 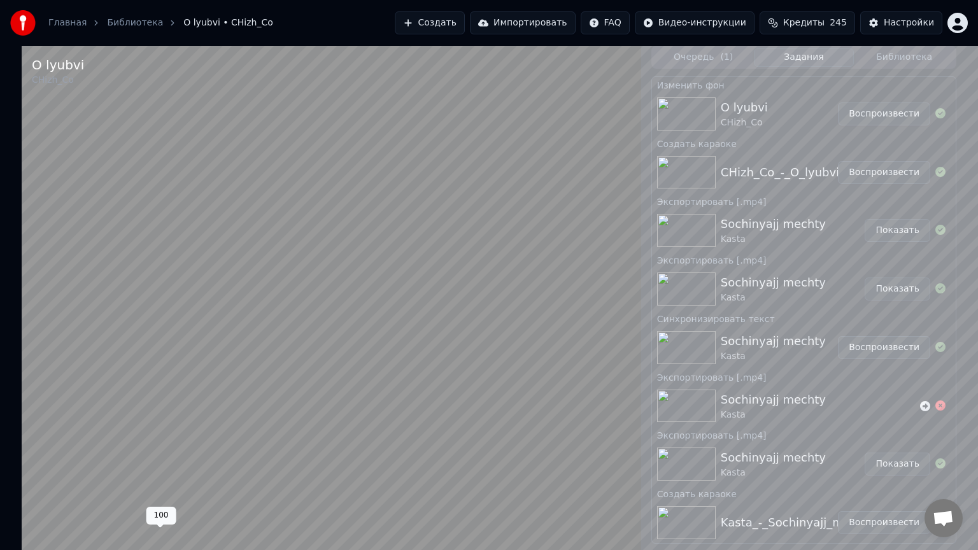 What do you see at coordinates (804, 318) in the screenshot?
I see `div: Синхронизировать текст` at bounding box center [804, 318].